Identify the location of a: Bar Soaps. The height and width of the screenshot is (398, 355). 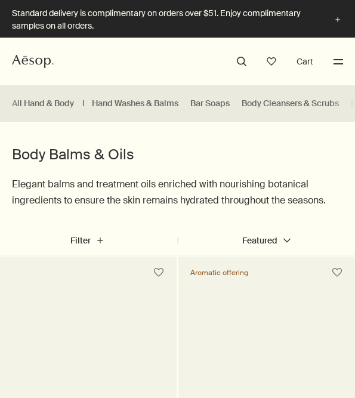
(210, 103).